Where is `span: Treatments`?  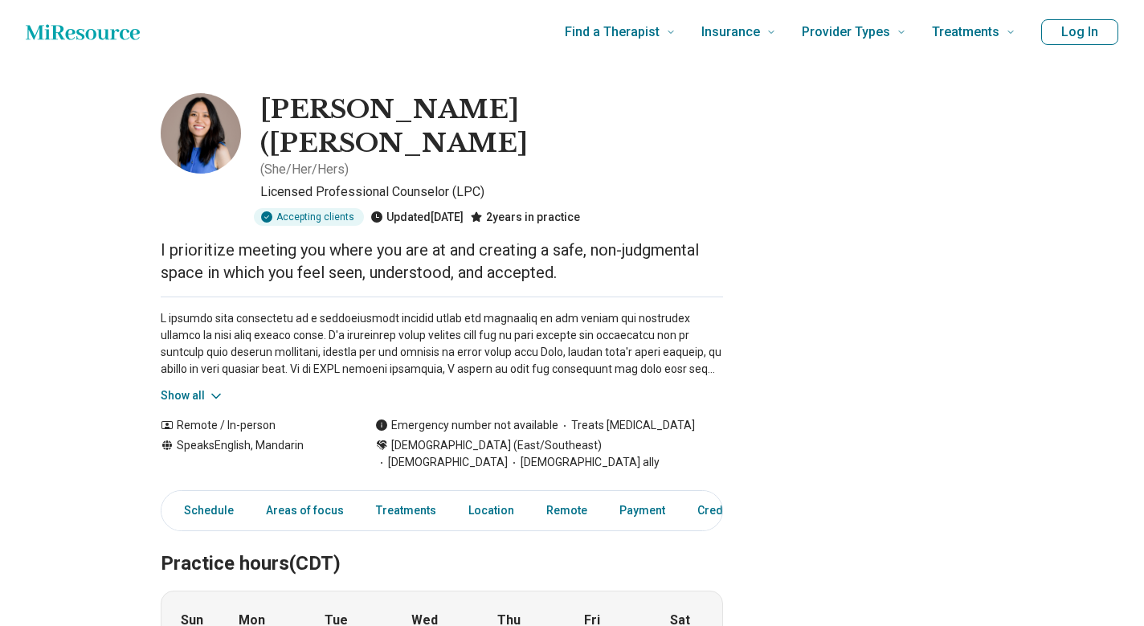 span: Treatments is located at coordinates (966, 32).